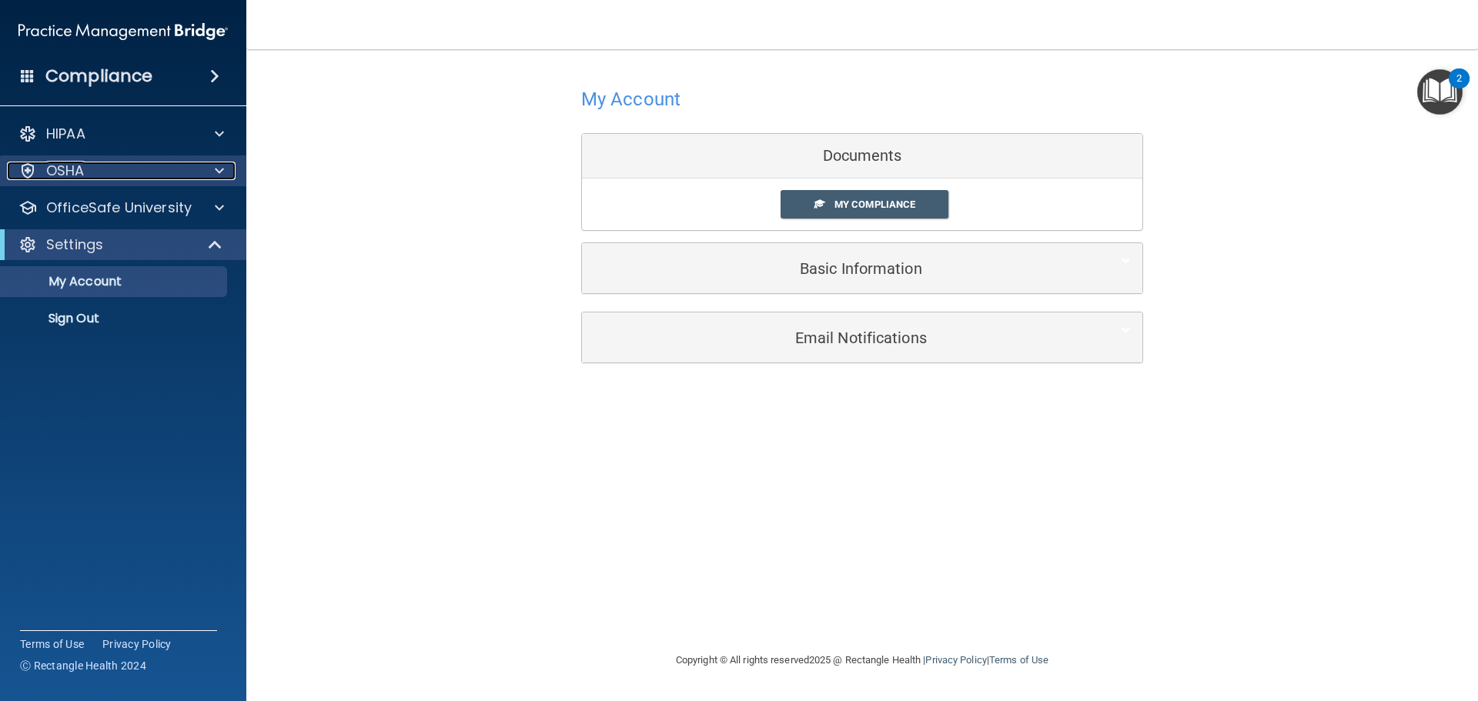 This screenshot has height=701, width=1478. What do you see at coordinates (862, 156) in the screenshot?
I see `div: Documents` at bounding box center [862, 156].